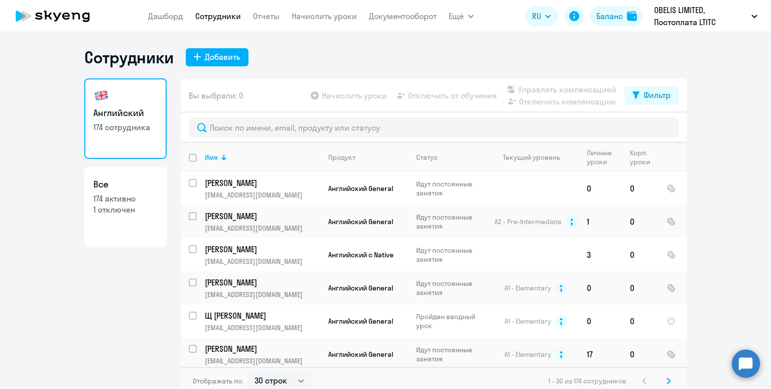  Describe the element at coordinates (126, 184) in the screenshot. I see `h3: Все` at that location.